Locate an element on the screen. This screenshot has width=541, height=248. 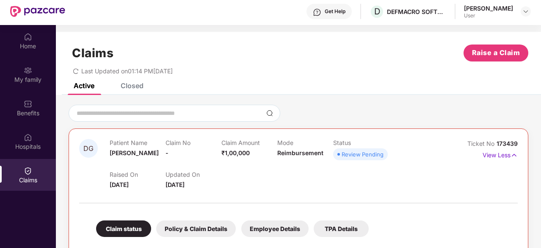
p: Status is located at coordinates (361, 142).